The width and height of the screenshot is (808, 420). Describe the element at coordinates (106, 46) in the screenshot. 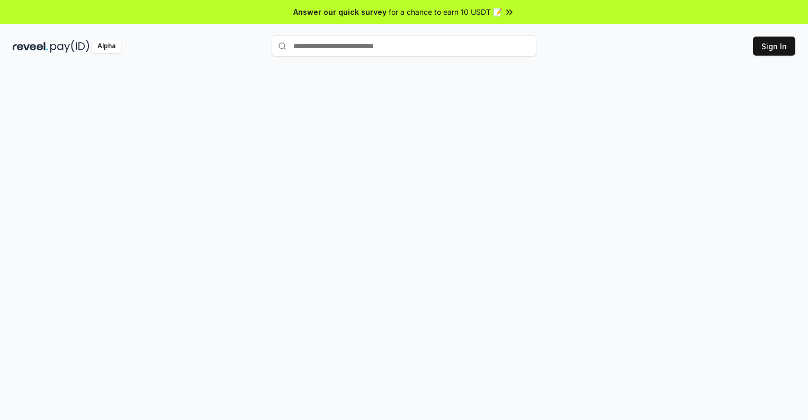

I see `div: Alpha` at that location.